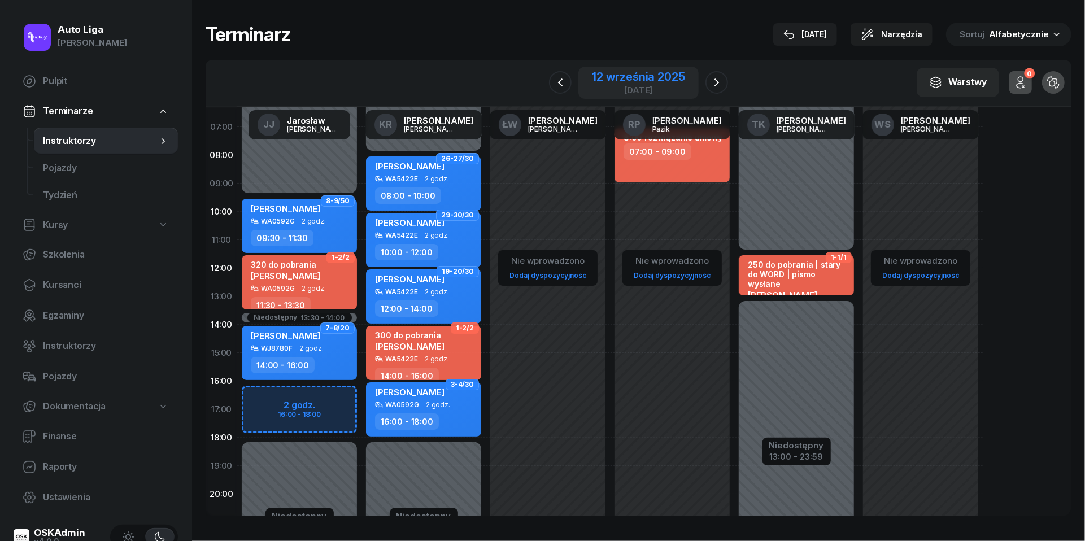  What do you see at coordinates (341, 258) in the screenshot?
I see `span: 1-2/2` at bounding box center [341, 258].